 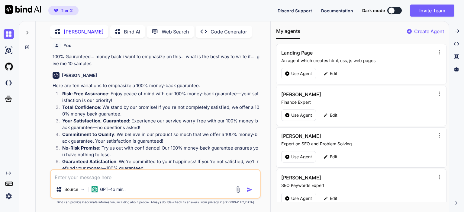 I want to click on button: Documentation, so click(x=337, y=11).